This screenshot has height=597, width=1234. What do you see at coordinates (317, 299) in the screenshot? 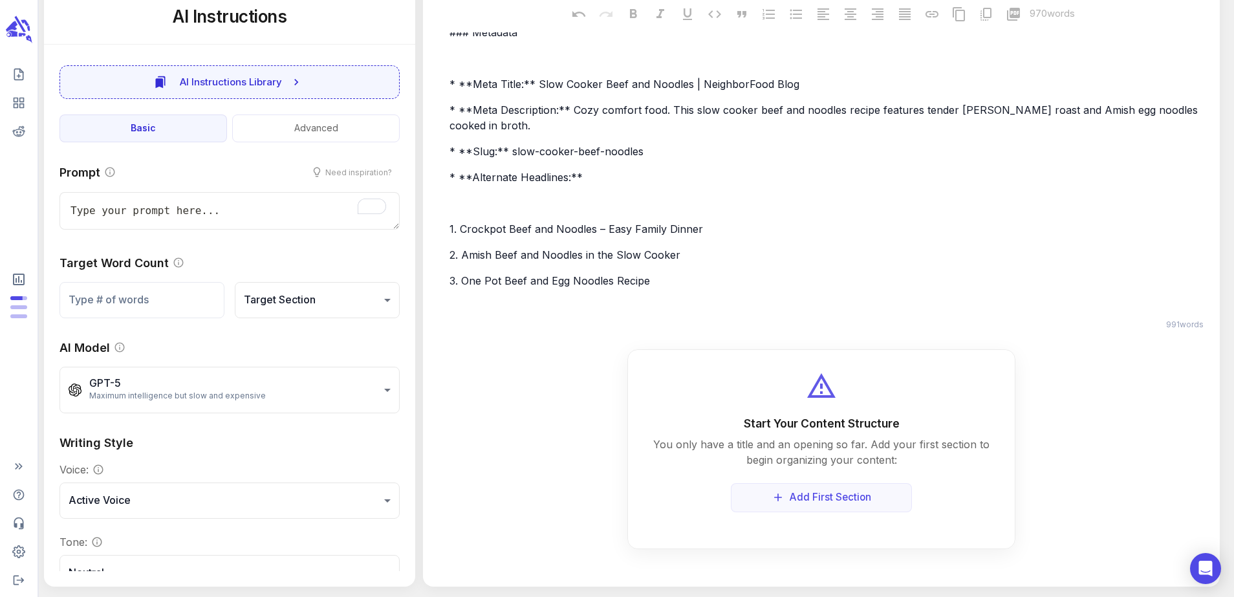
I see `div: Target Section` at bounding box center [317, 299].